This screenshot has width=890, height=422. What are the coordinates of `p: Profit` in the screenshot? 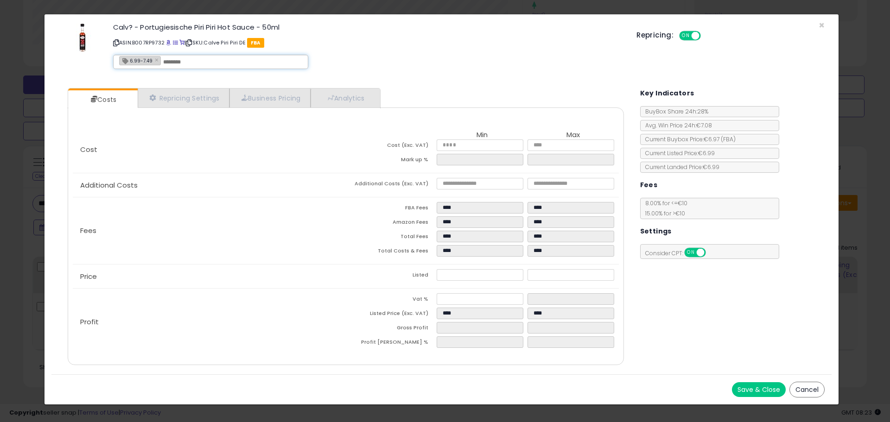 It's located at (209, 322).